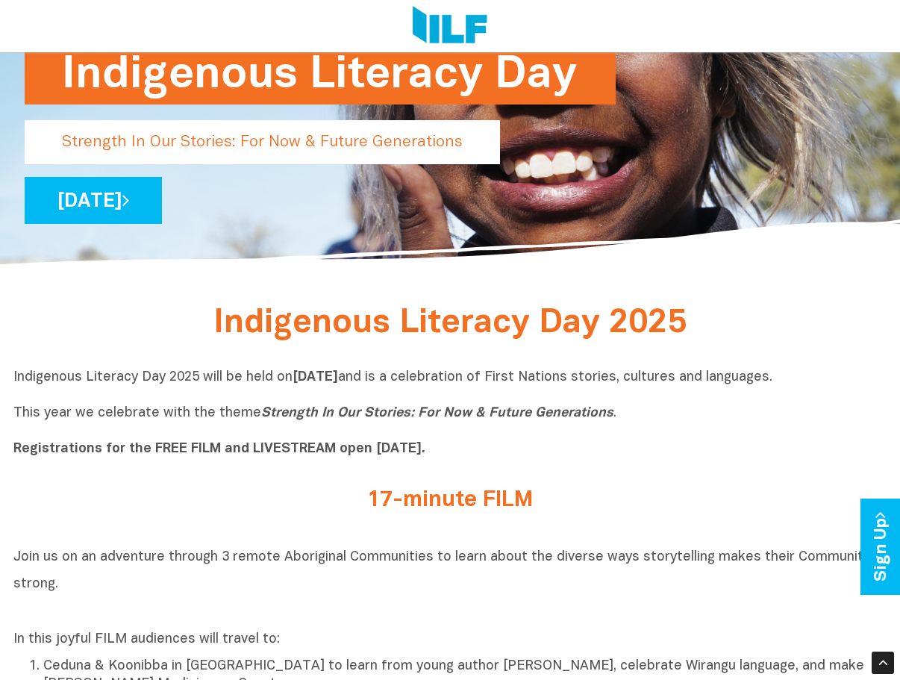 This screenshot has height=680, width=900. What do you see at coordinates (437, 413) in the screenshot?
I see `i: Strength In Our Stories: For Now & Future Generations` at bounding box center [437, 413].